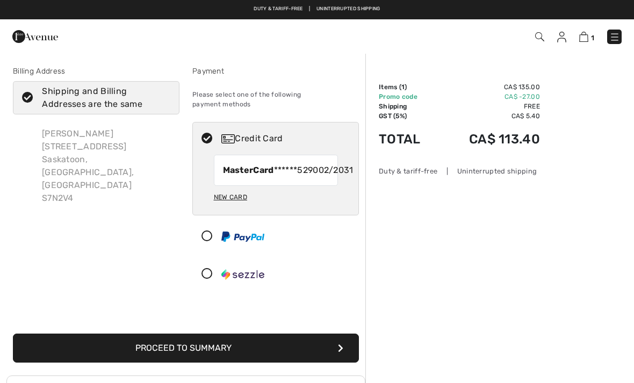  What do you see at coordinates (228, 139) in the screenshot?
I see `img: Credit Card` at bounding box center [228, 139].